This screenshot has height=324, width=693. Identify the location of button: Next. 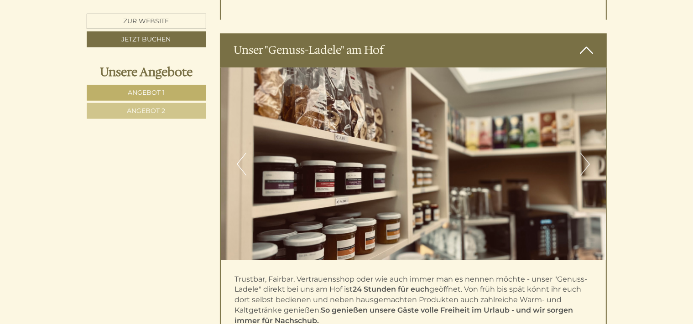
(585, 164).